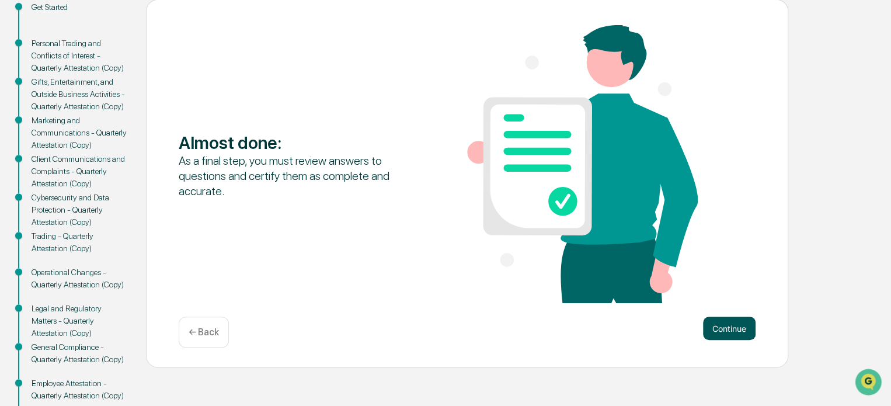  I want to click on button: Continue, so click(730, 328).